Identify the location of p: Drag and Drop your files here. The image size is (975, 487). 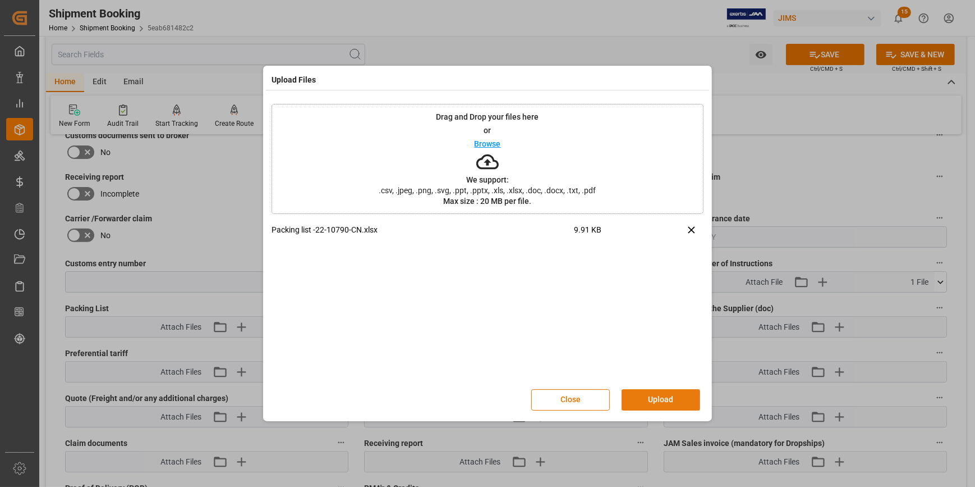
(488, 117).